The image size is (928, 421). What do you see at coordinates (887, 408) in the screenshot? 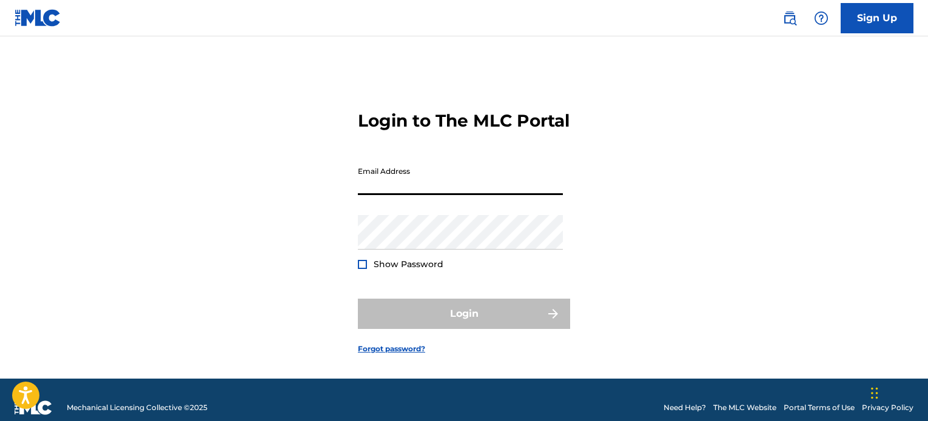
I see `a: Privacy Policy` at bounding box center [887, 408].